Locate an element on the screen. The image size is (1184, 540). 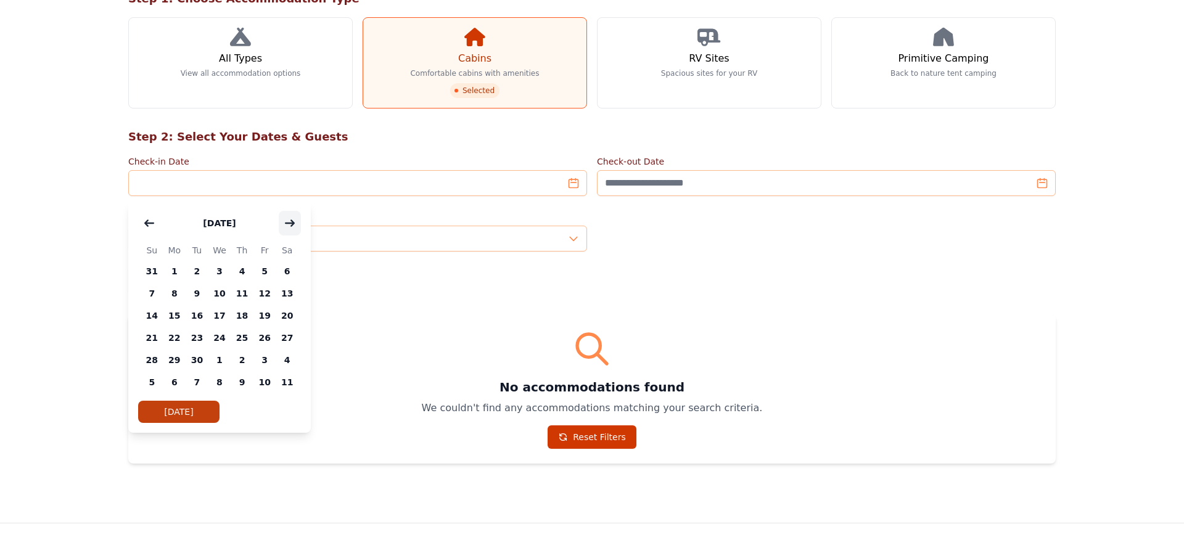
h3: No accommodations found is located at coordinates (592, 387).